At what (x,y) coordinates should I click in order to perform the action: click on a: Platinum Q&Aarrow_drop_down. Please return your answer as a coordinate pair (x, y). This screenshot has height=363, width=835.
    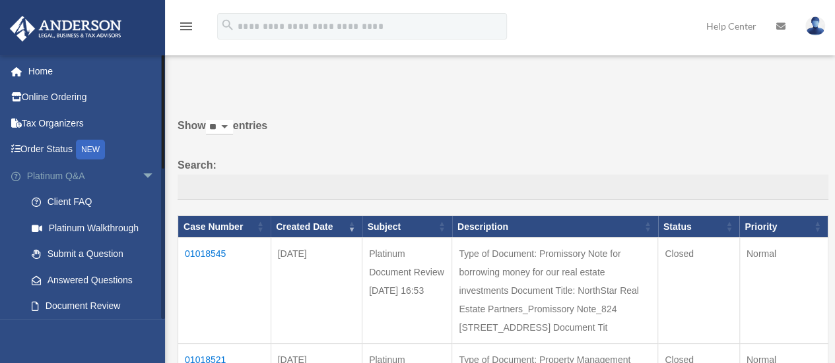
    Looking at the image, I should click on (92, 176).